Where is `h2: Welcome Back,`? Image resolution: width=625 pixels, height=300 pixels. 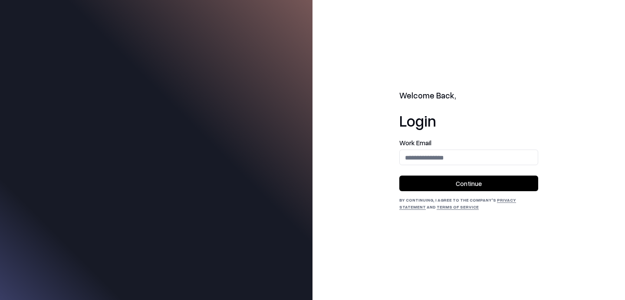
h2: Welcome Back, is located at coordinates (468, 96).